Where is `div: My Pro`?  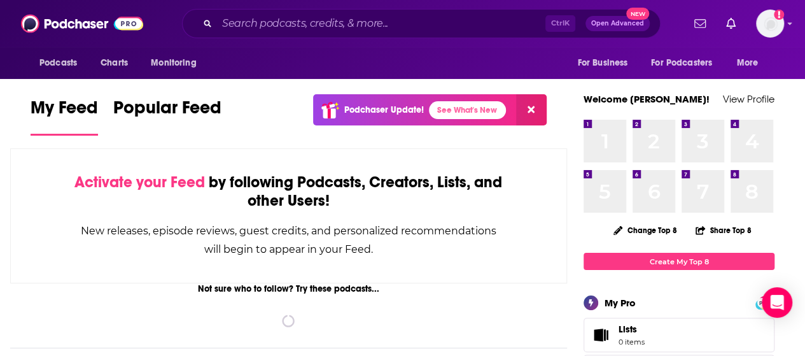 div: My Pro is located at coordinates (620, 302).